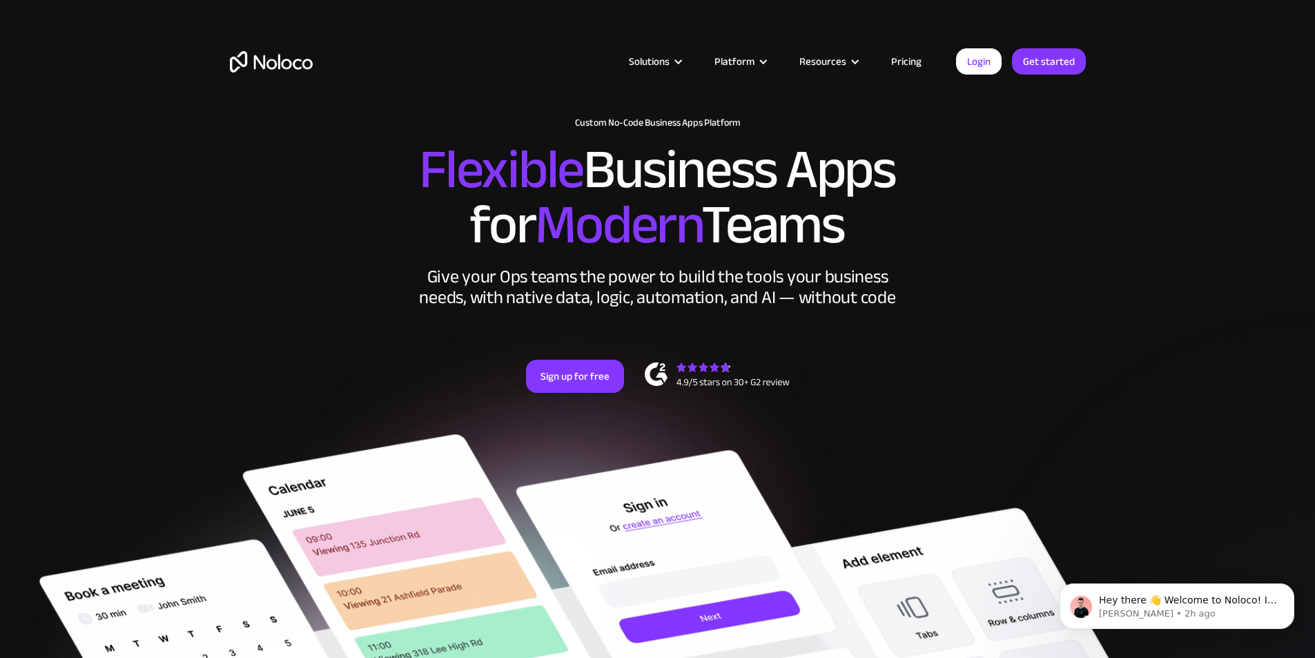  I want to click on a: Sign up for free, so click(575, 376).